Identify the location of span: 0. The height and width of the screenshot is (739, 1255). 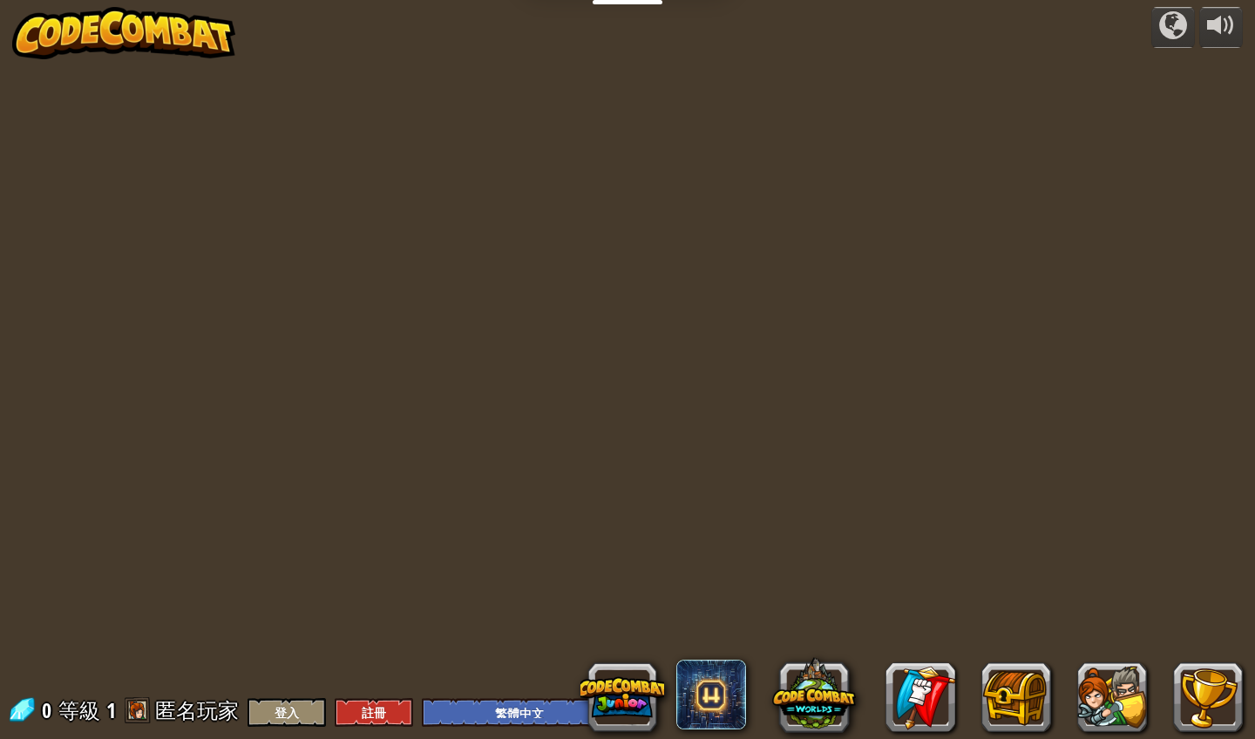
(49, 710).